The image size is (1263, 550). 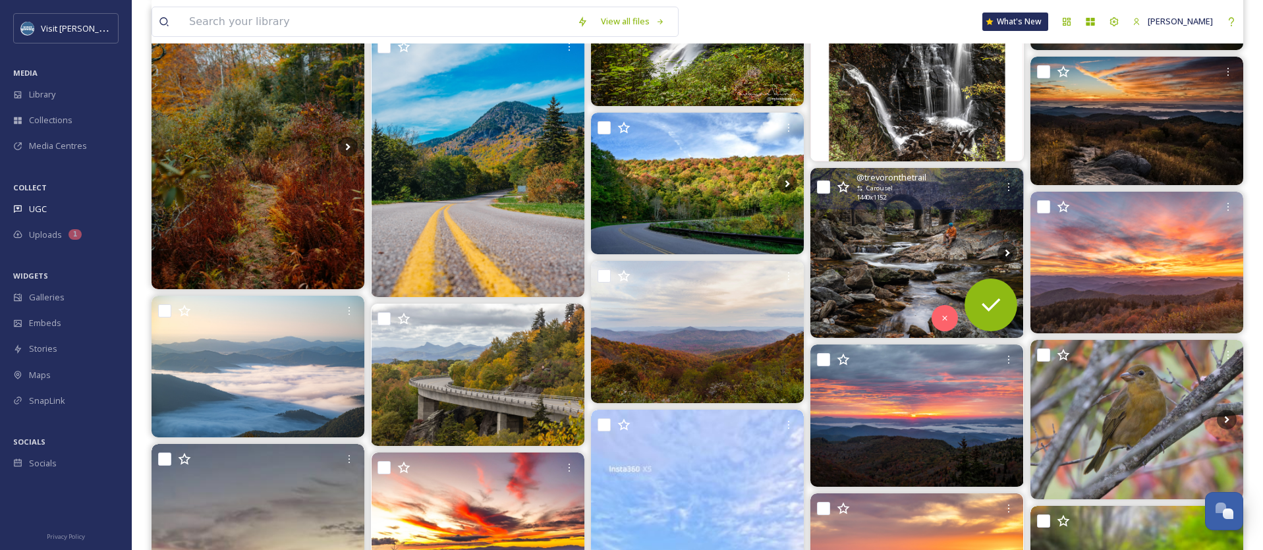 I want to click on img: #summertanager #summertanagersofinstagram #summertanagers #birds #nikonz8 #lakejunaluska #avltoday, so click(x=1137, y=420).